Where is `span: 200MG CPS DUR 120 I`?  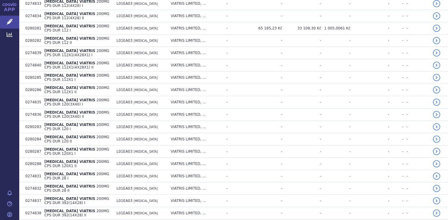
span: 200MG CPS DUR 120 I is located at coordinates (76, 127).